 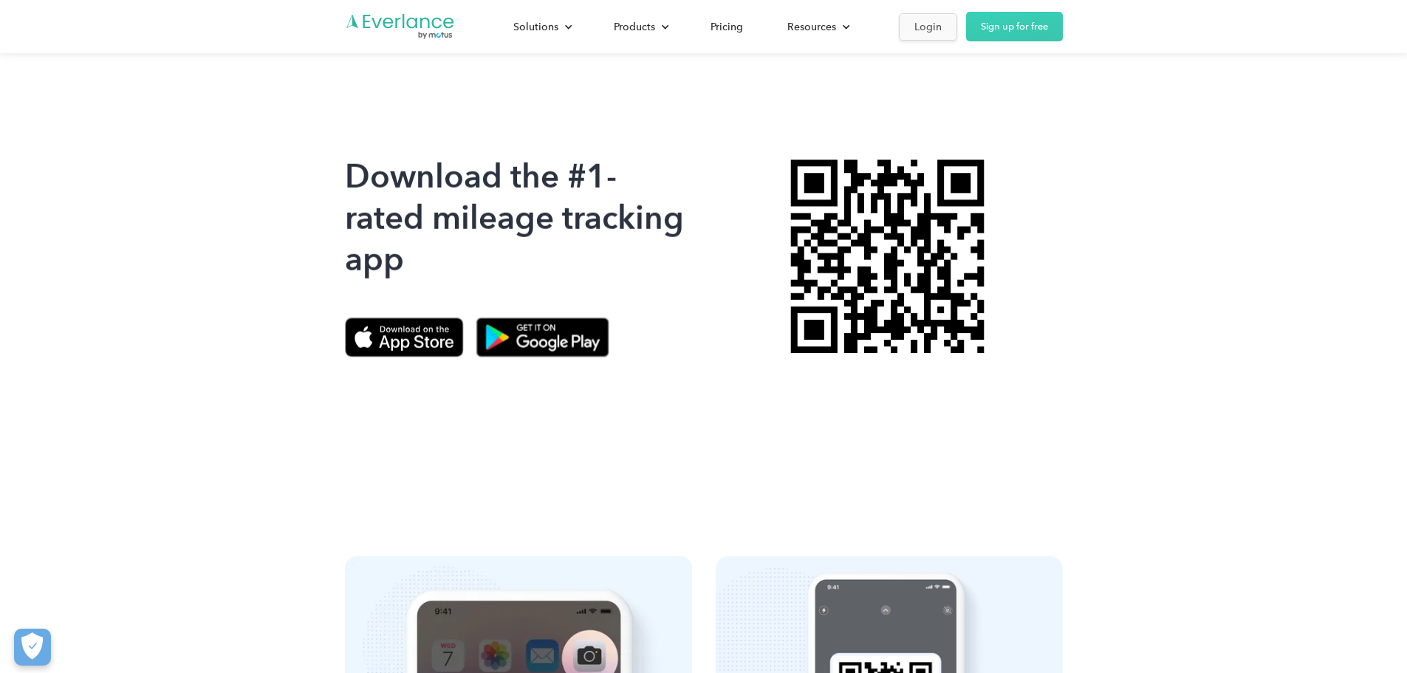 I want to click on button: Cookies Settings, so click(x=33, y=647).